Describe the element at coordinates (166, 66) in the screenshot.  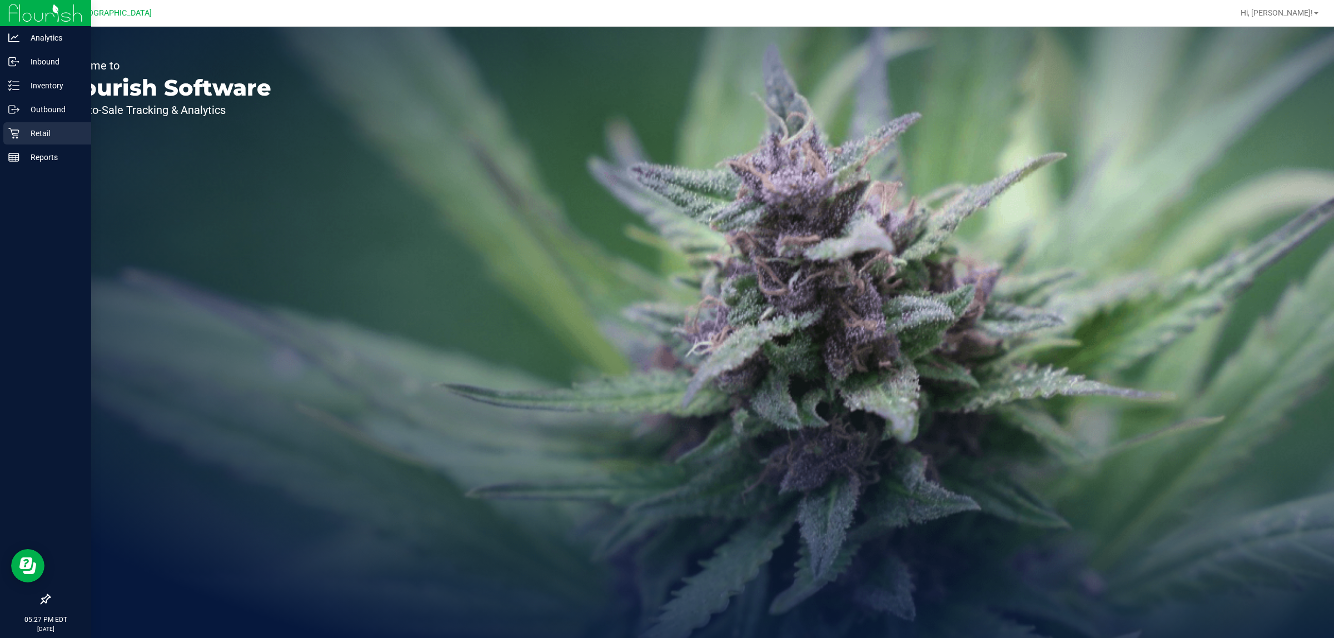
I see `p: Welcome to` at that location.